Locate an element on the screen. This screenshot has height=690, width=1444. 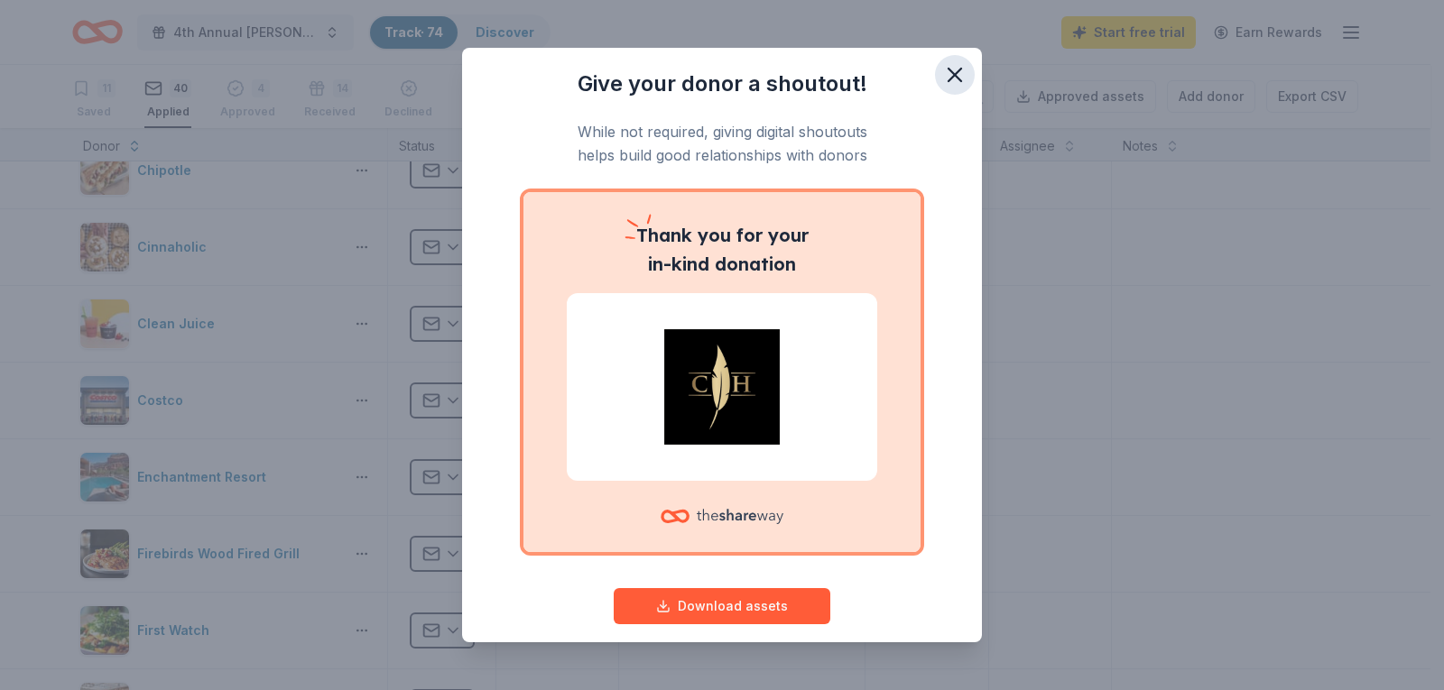
img: Cooper's Hawk Winery and Restaurants is located at coordinates (722, 387).